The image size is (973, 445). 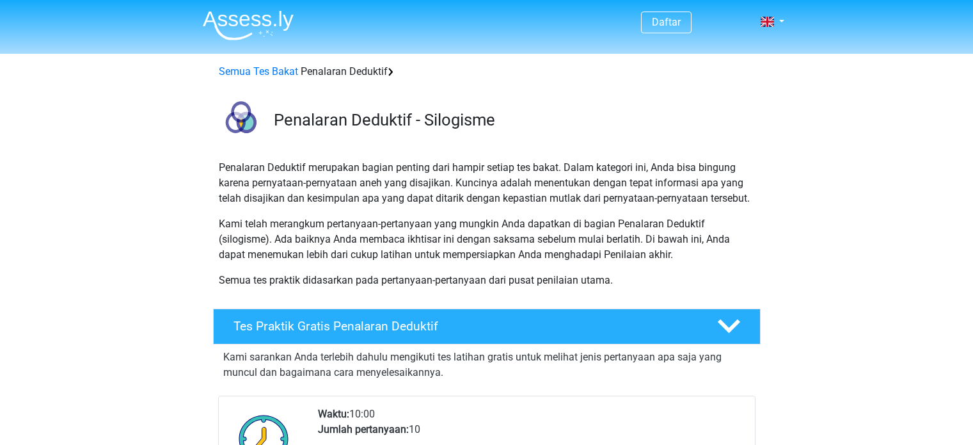 I want to click on font: Kami sarankan Anda terlebih dahulu mengikuti tes latihan gratis untuk melihat jenis pertanyaan ap..., so click(x=472, y=364).